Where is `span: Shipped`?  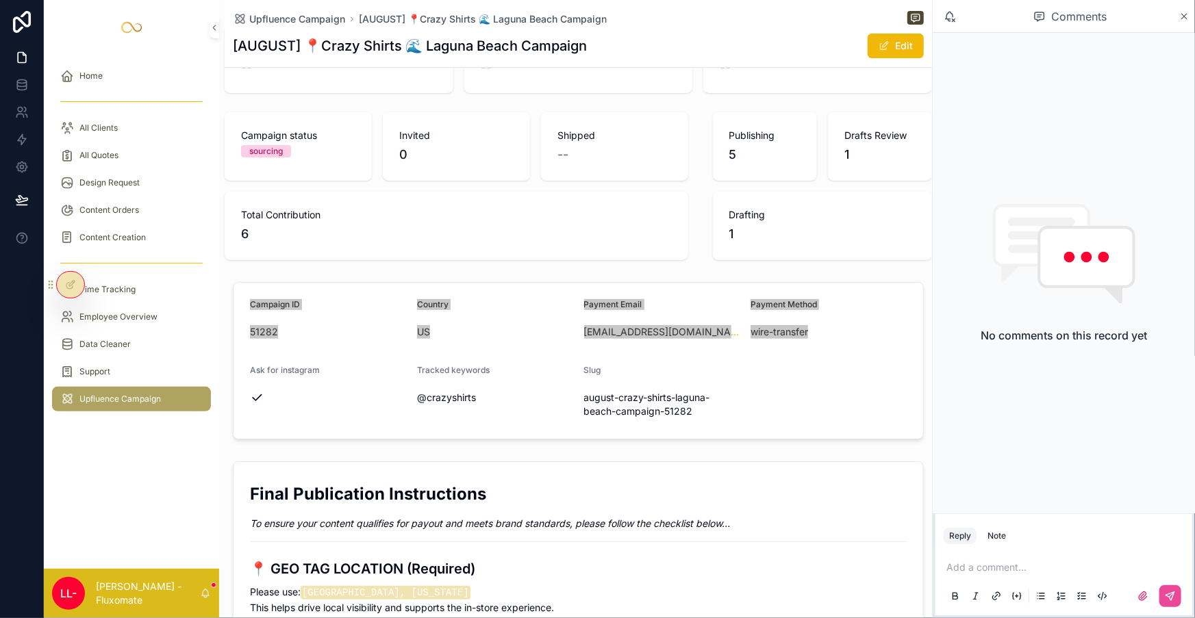 span: Shipped is located at coordinates (614, 136).